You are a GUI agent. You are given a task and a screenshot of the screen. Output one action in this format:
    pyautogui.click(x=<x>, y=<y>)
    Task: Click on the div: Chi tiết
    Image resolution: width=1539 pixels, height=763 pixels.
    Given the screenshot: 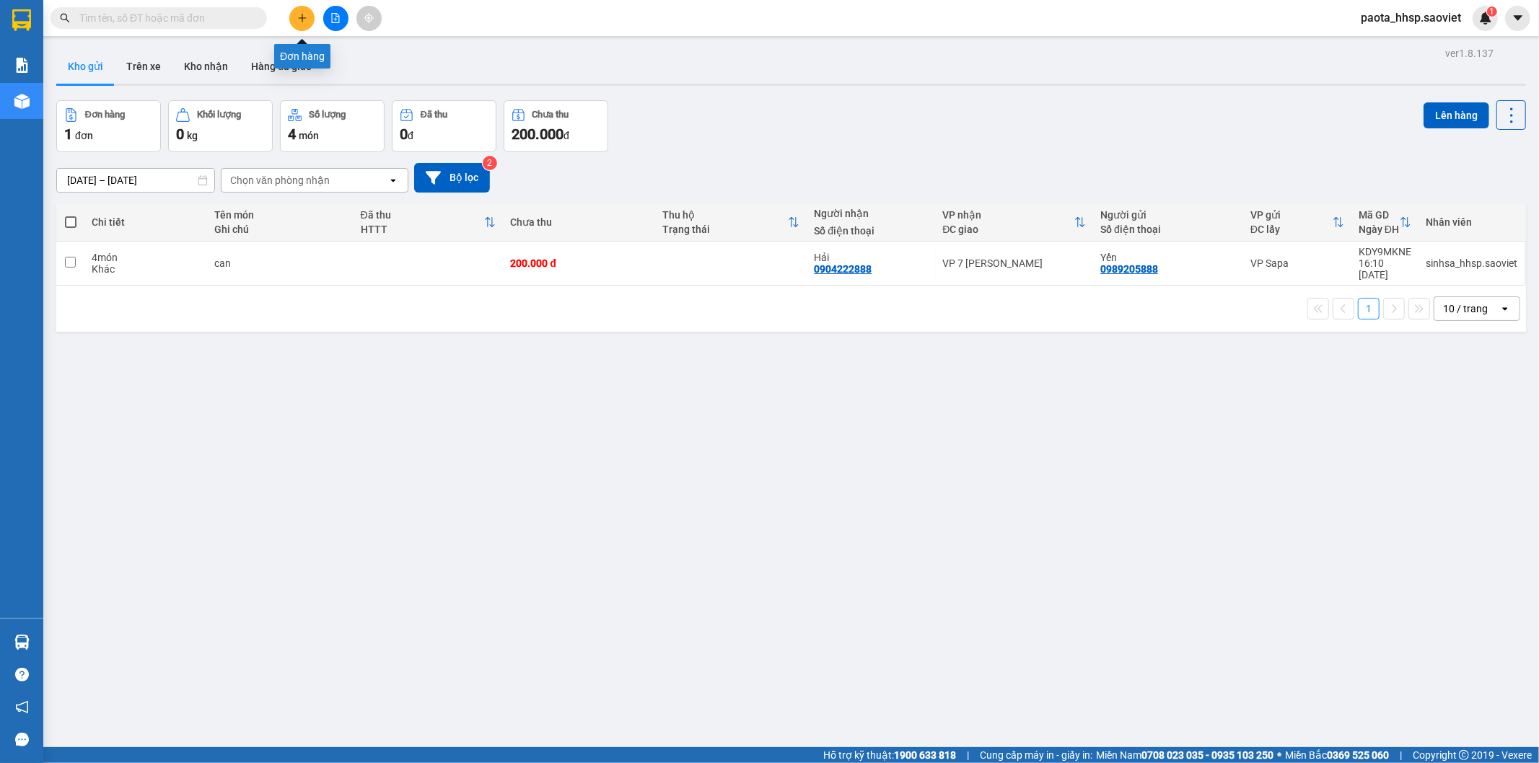 What is the action you would take?
    pyautogui.click(x=146, y=222)
    